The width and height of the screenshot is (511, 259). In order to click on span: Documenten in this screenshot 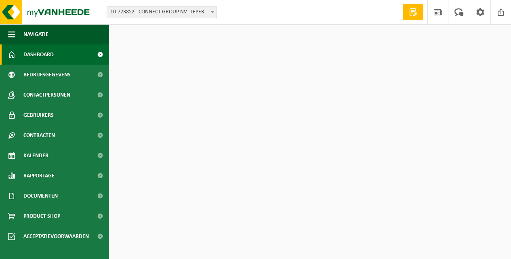, I will do `click(40, 196)`.